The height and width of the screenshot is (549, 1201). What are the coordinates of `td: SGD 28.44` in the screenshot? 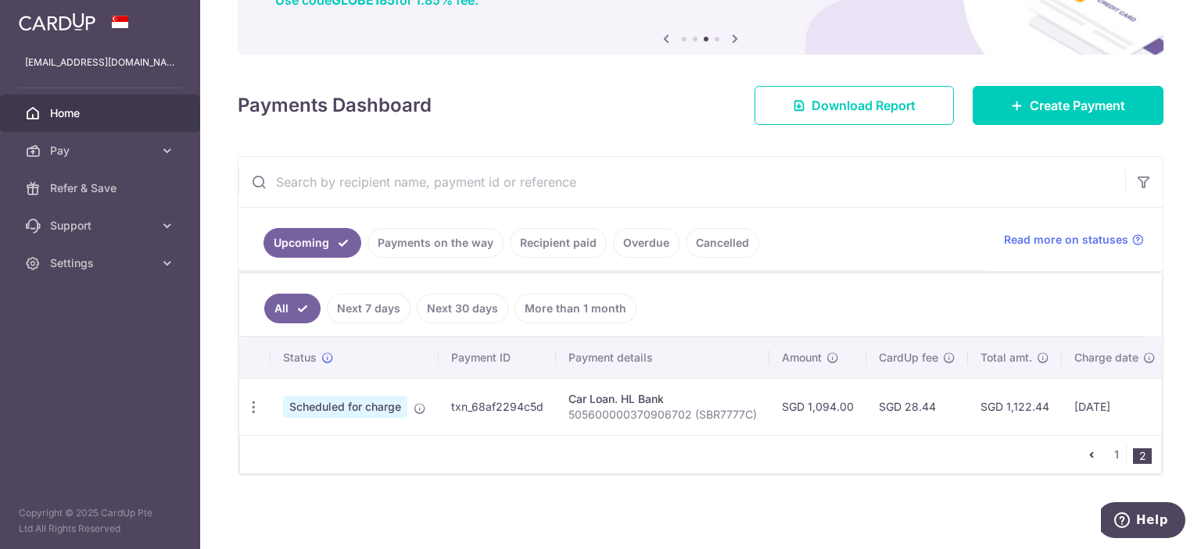 It's located at (917, 406).